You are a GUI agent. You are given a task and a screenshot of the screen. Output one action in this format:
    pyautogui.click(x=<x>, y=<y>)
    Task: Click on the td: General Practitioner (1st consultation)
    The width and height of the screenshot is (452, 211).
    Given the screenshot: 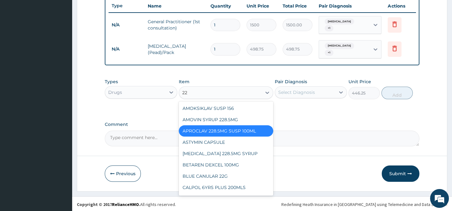 What is the action you would take?
    pyautogui.click(x=176, y=25)
    